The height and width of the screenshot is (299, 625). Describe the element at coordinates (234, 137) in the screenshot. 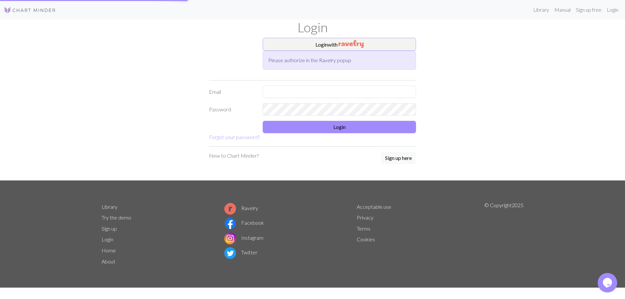

I see `a: Forgot your password?` at that location.